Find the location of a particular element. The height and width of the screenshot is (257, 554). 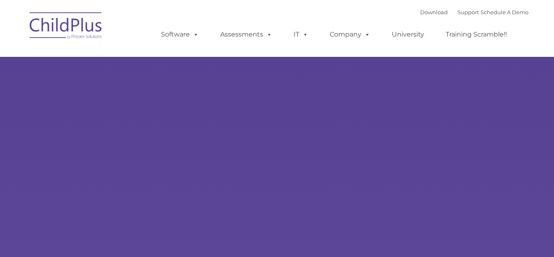

img: ChildPlus by Procare Solutions is located at coordinates (66, 27).